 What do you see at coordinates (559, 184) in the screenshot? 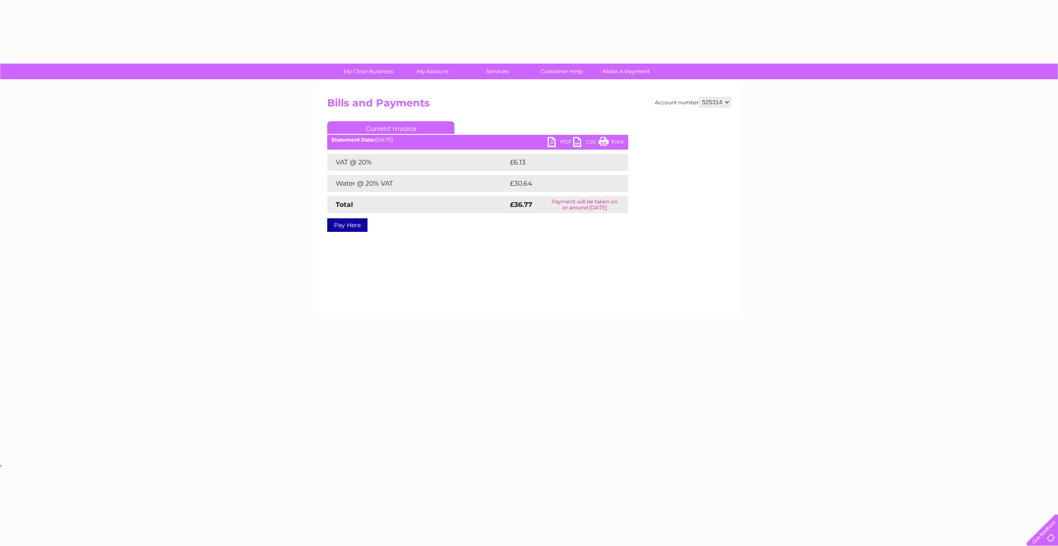
I see `td: £30.64` at bounding box center [559, 184].